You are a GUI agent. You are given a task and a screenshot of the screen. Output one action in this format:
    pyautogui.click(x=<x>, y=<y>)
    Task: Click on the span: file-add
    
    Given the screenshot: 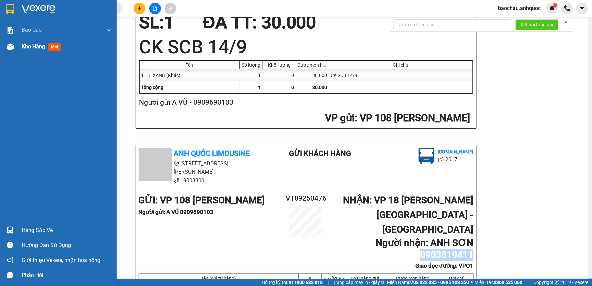 What is the action you would take?
    pyautogui.click(x=155, y=8)
    